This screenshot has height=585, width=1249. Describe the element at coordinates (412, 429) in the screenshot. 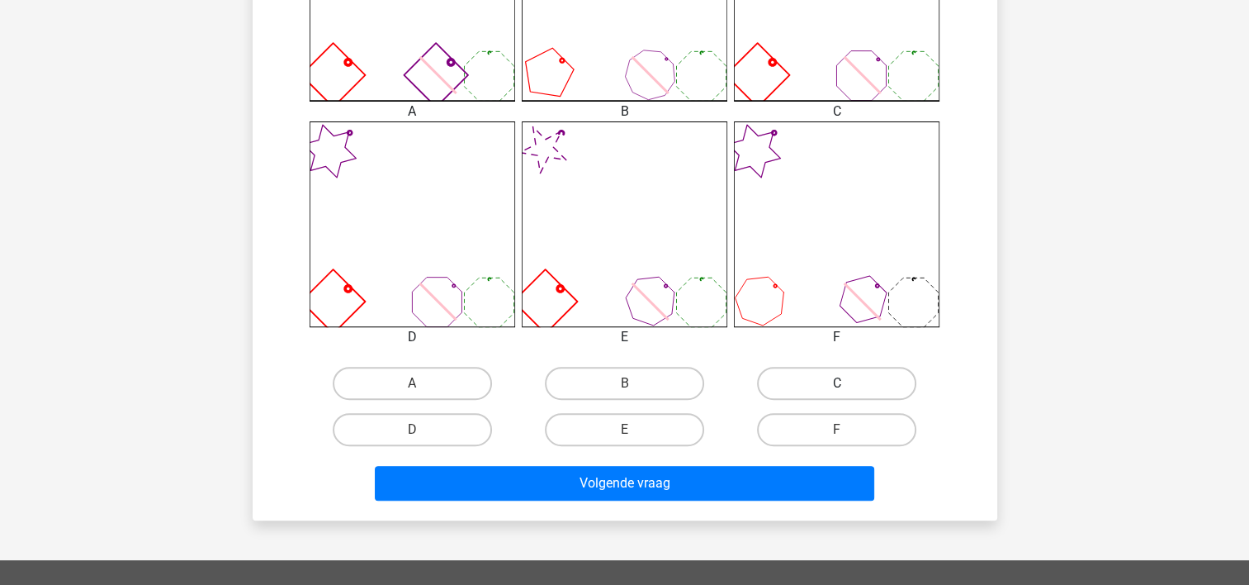

I see `label: D` at that location.